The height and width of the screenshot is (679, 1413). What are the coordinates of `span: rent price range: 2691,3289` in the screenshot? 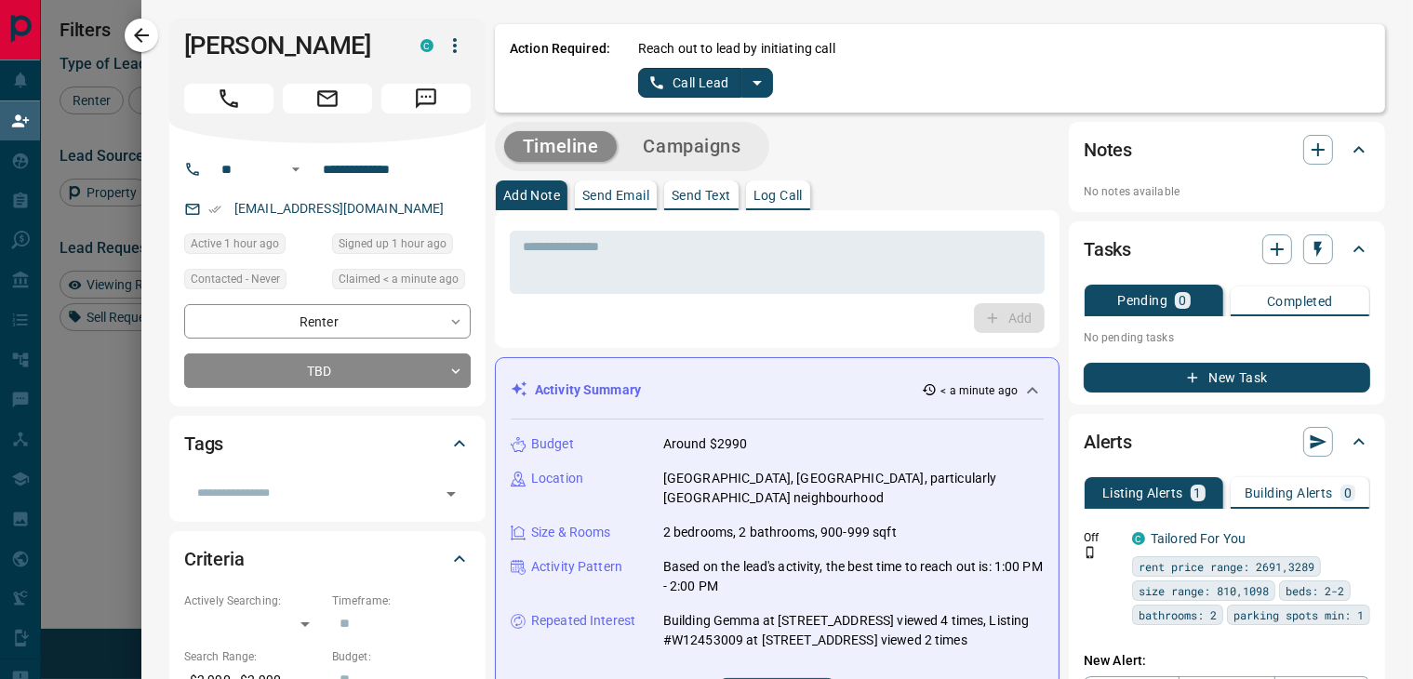 It's located at (1226, 566).